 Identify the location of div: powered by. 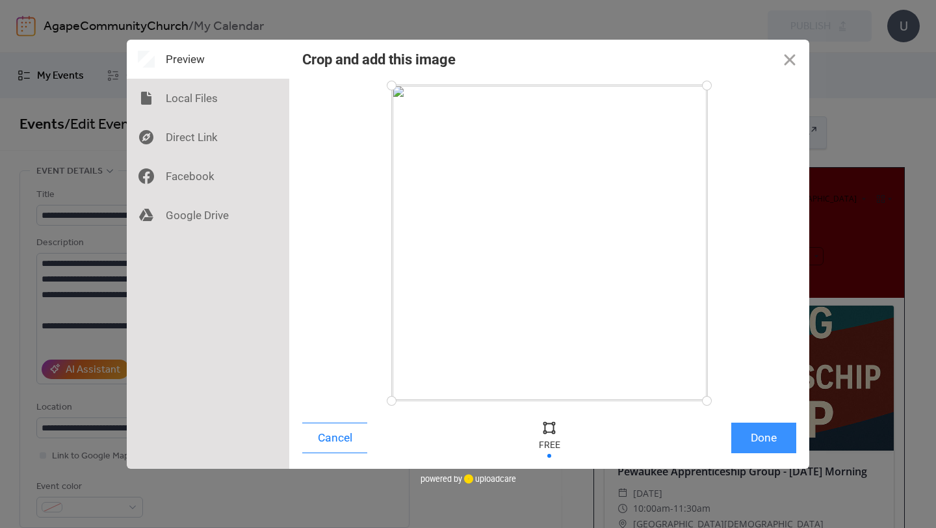
(468, 478).